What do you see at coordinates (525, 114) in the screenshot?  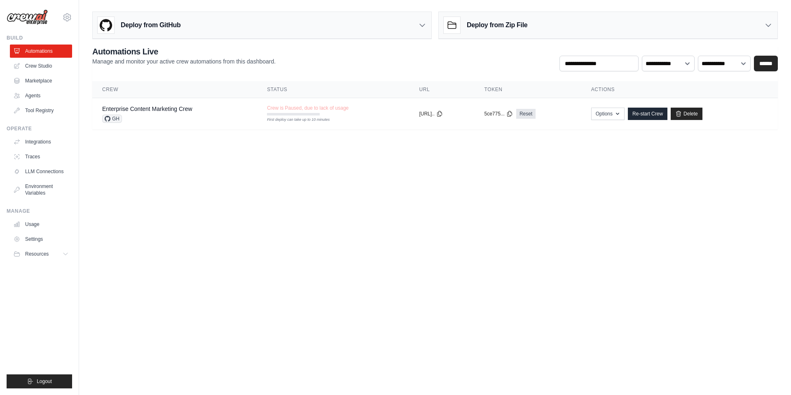 I see `a: Reset` at bounding box center [525, 114].